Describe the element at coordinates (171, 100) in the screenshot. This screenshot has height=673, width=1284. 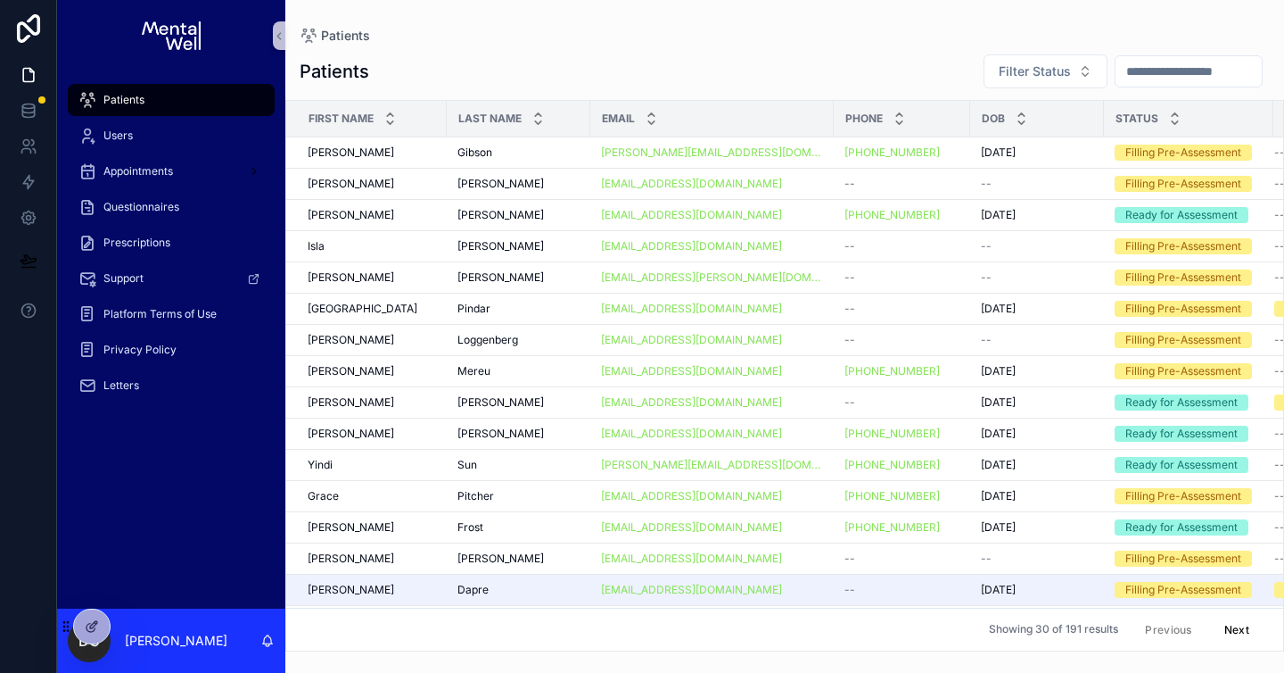
I see `a: Patients` at that location.